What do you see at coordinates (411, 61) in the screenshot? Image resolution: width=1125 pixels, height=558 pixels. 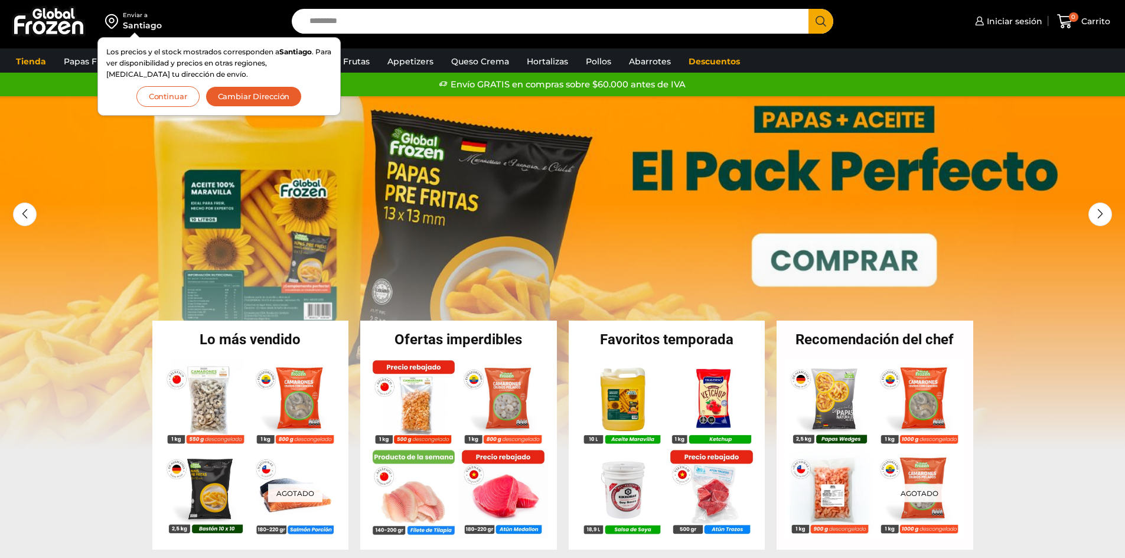 I see `a: Appetizers` at bounding box center [411, 61].